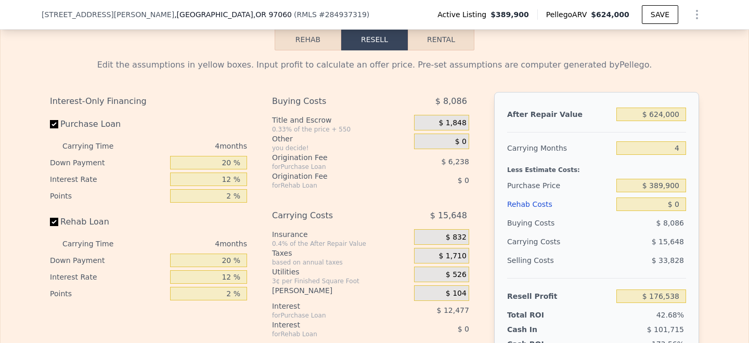 The height and width of the screenshot is (343, 749). Describe the element at coordinates (597, 167) in the screenshot. I see `div: Less Estimate Costs:` at that location.